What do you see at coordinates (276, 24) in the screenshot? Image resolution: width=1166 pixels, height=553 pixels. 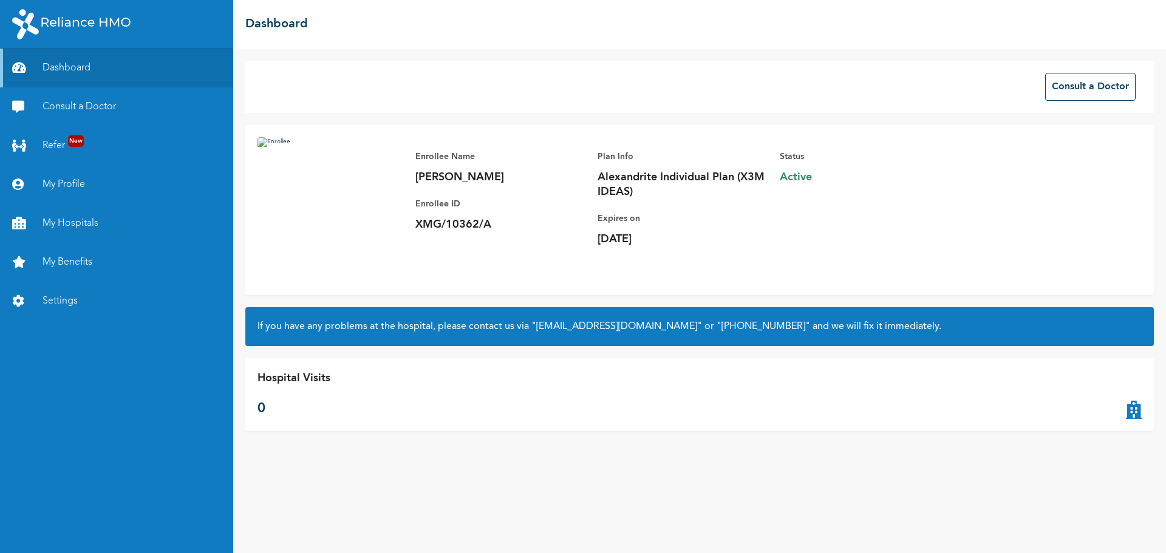 I see `h2: Dashboard` at bounding box center [276, 24].